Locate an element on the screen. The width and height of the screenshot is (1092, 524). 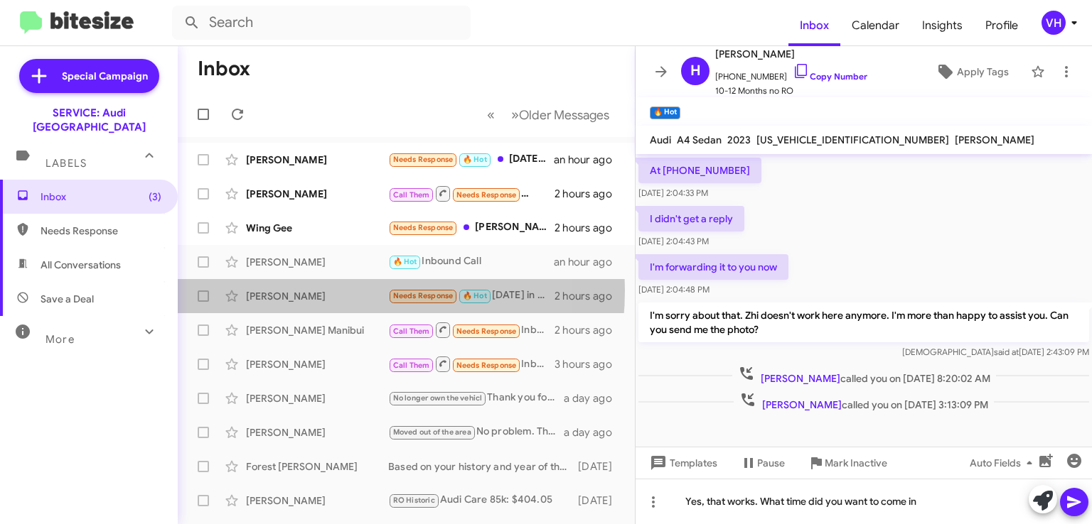
a: Profile is located at coordinates (1001, 26).